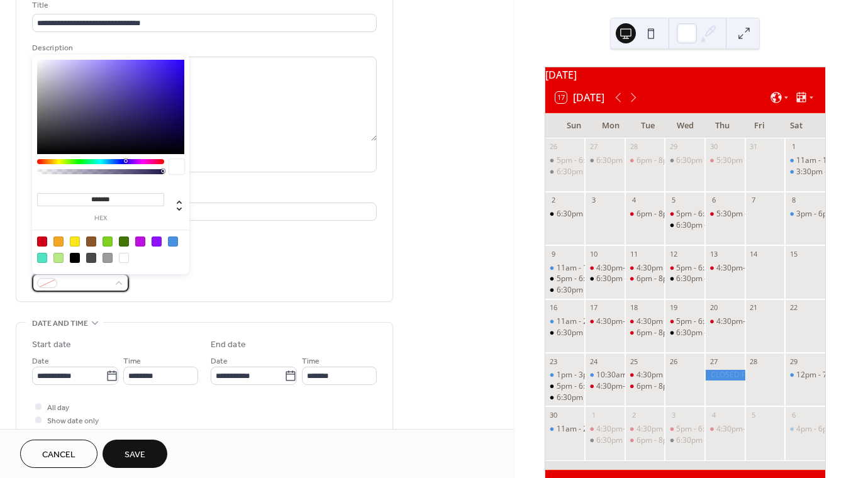 Image resolution: width=856 pixels, height=478 pixels. Describe the element at coordinates (565, 268) in the screenshot. I see `div: 11am - 1pm - GUDEX BIRTHDAY PARTY` at that location.